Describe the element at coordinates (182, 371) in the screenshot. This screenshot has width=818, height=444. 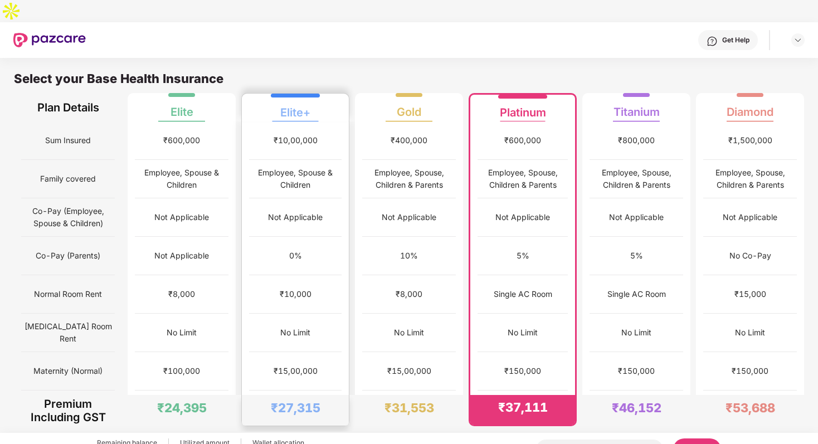
I see `div: ₹100,000` at that location.